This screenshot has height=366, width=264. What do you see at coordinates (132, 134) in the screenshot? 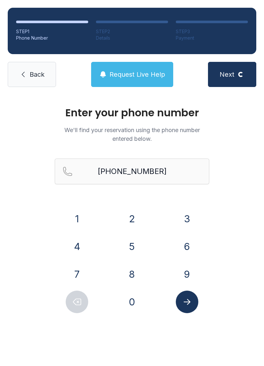
I see `p: We'll find your reservation using the phone number entered below.` at bounding box center [132, 134].